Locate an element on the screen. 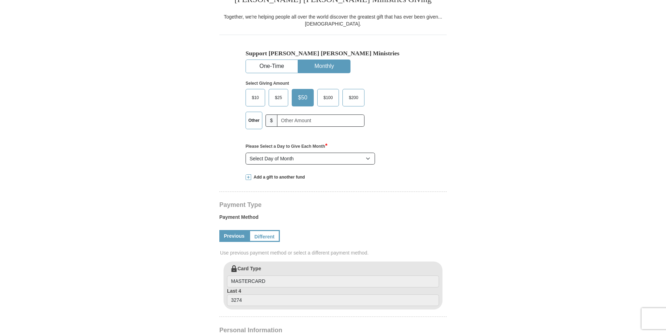  a: Different is located at coordinates (264, 236).